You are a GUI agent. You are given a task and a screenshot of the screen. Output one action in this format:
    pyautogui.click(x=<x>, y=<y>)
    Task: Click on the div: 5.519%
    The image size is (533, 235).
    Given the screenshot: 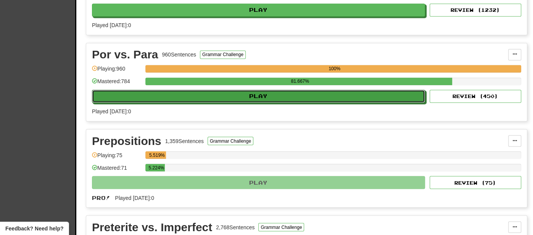 What is the action you would take?
    pyautogui.click(x=157, y=155)
    